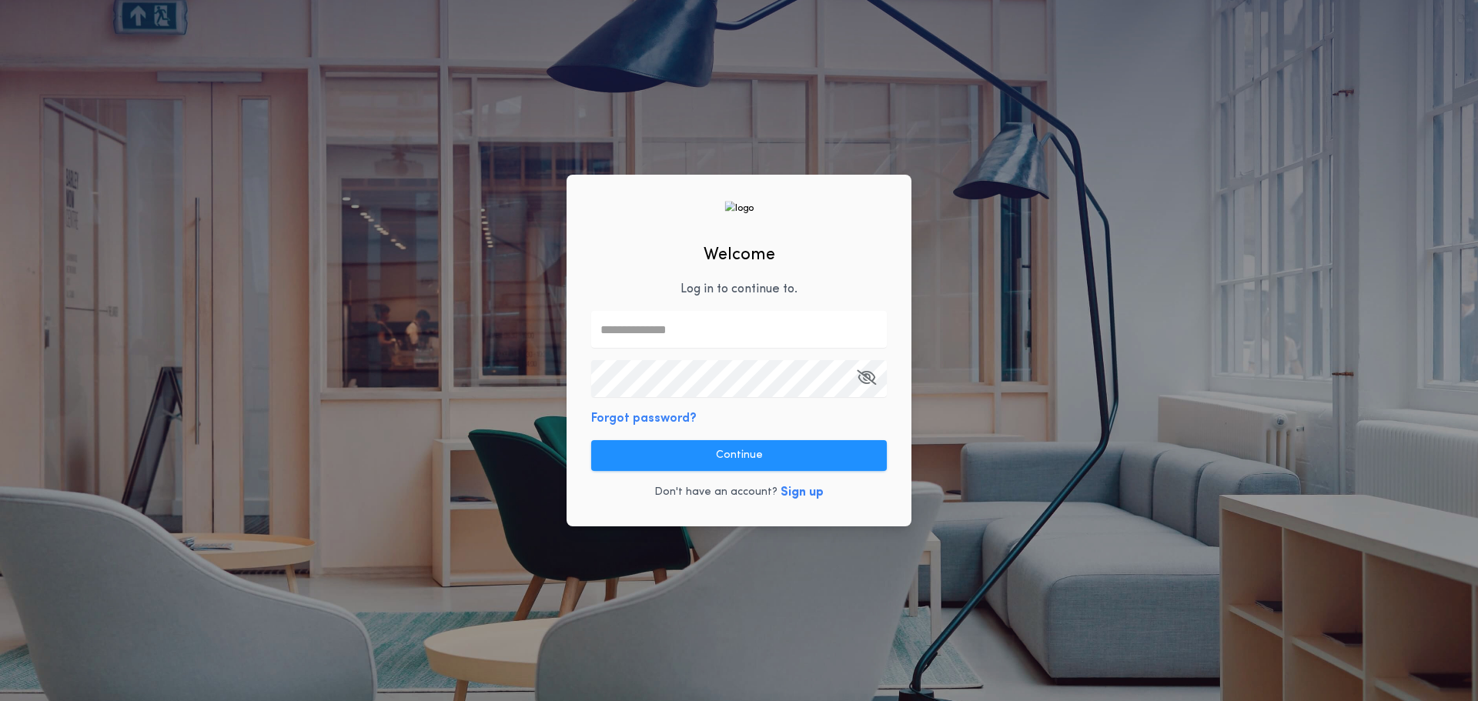  What do you see at coordinates (739, 255) in the screenshot?
I see `h2: Welcome` at bounding box center [739, 255].